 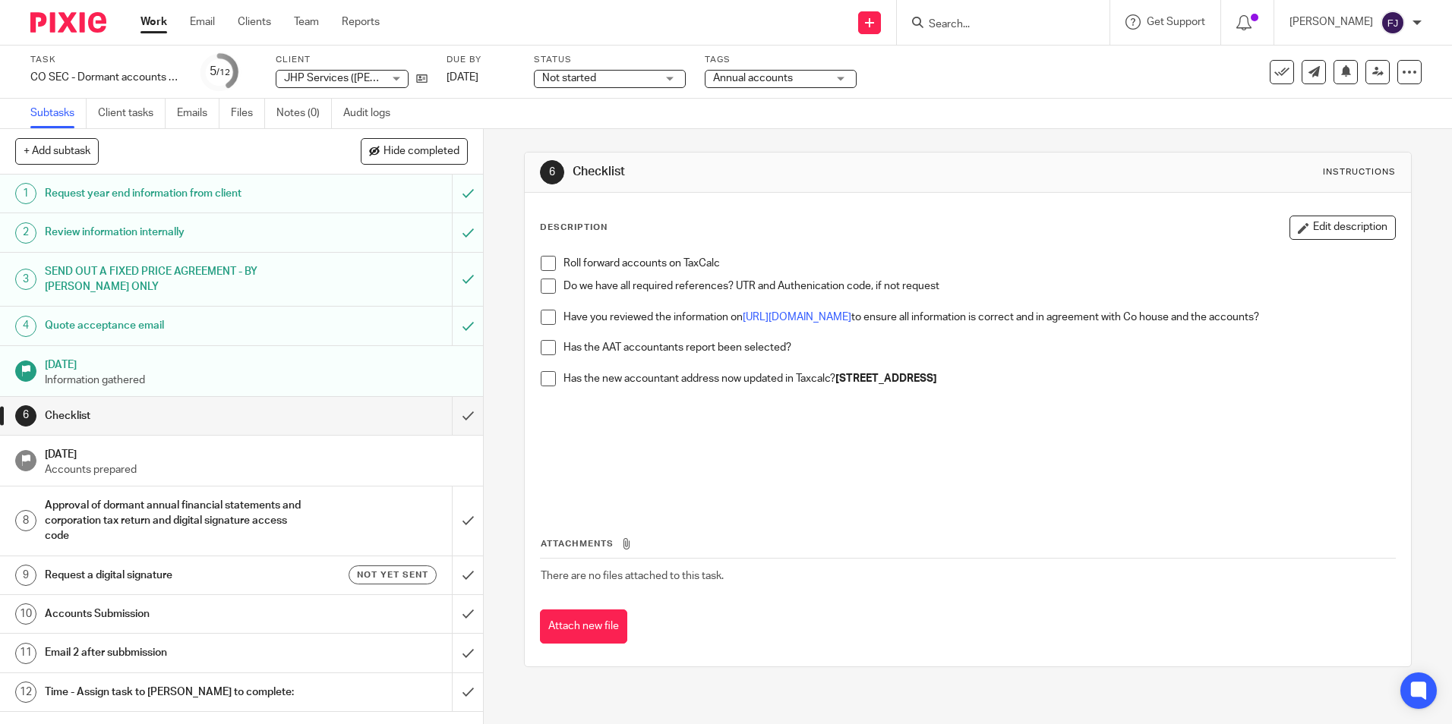 What do you see at coordinates (57, 151) in the screenshot?
I see `button: + Add subtask` at bounding box center [57, 151].